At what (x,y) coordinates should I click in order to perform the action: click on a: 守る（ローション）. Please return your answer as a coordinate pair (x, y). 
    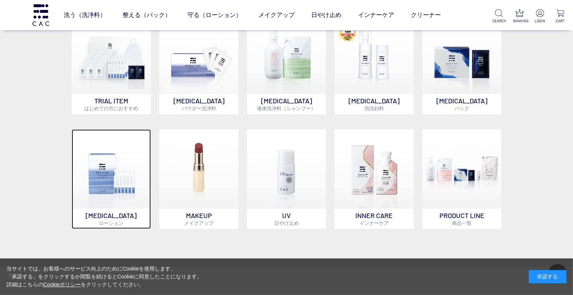
    Looking at the image, I should click on (215, 15).